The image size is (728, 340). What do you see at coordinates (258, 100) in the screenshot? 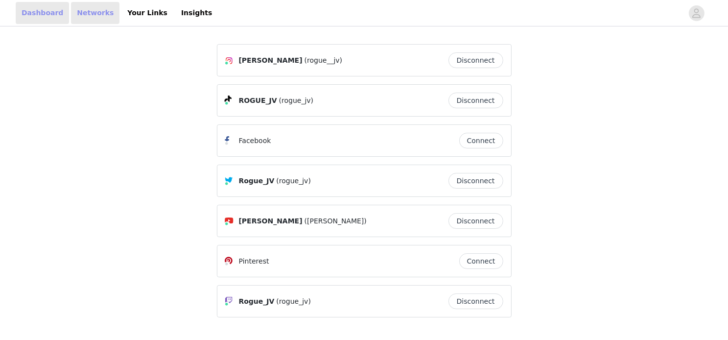
I see `span: ROGUE_JV` at bounding box center [258, 100].